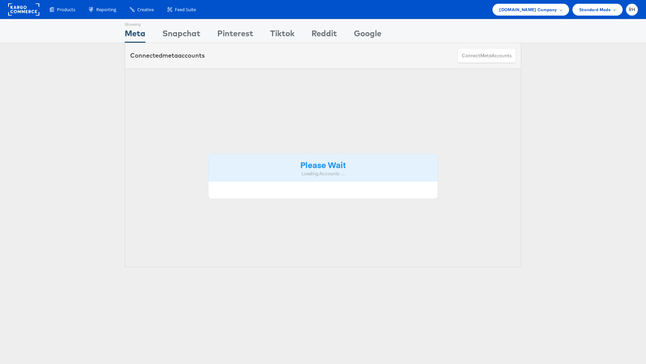  Describe the element at coordinates (632, 9) in the screenshot. I see `span: RH` at that location.